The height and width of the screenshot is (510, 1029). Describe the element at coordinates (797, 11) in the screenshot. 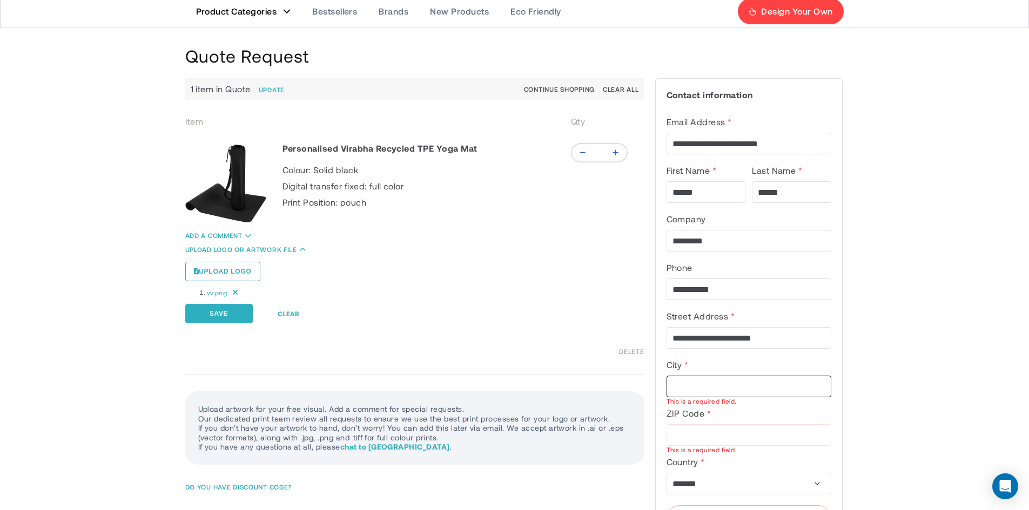

I see `span: Design Your Own` at that location.